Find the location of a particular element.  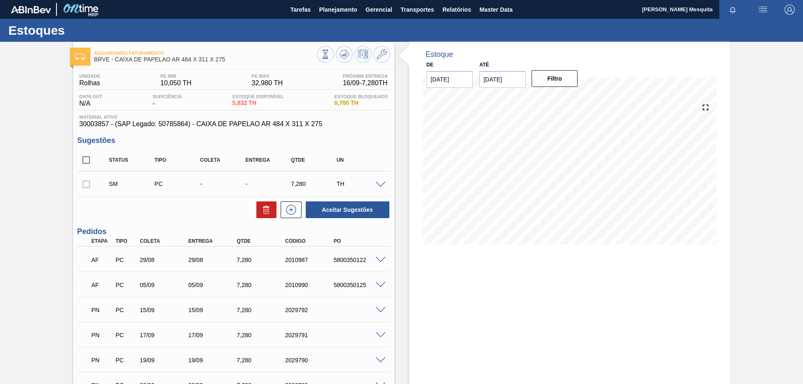

span: Master Data is located at coordinates (495, 10).